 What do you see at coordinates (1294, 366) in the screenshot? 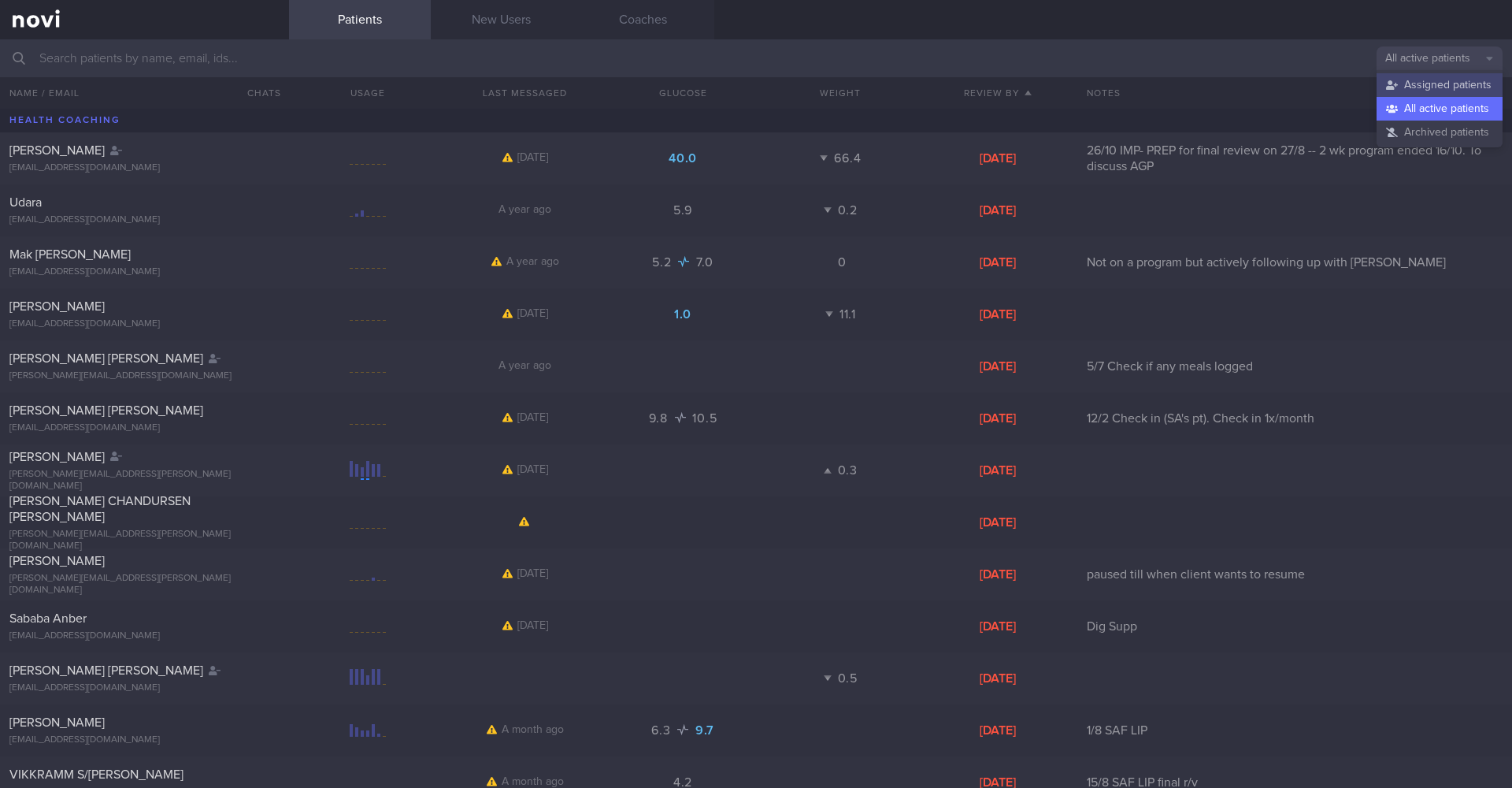
I see `div: 5/7 Check if any meals logged` at bounding box center [1294, 366].